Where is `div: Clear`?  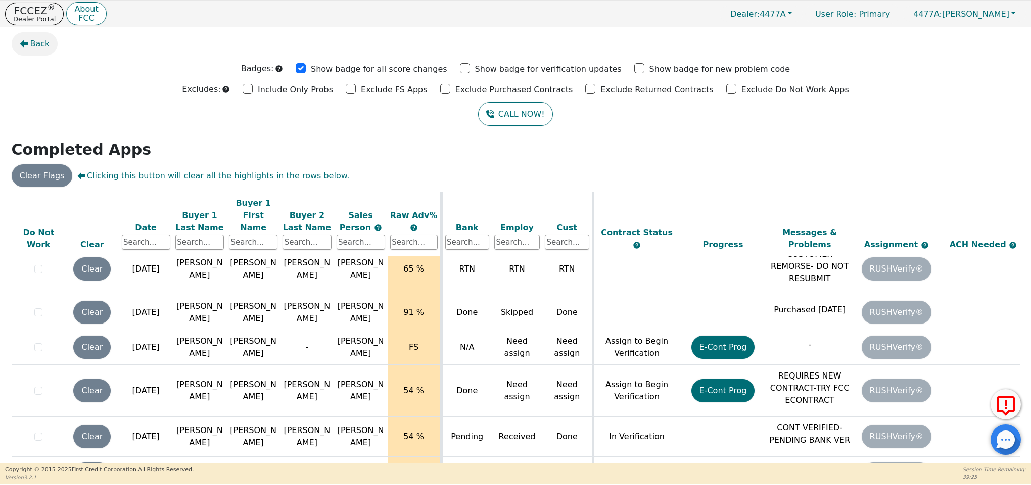
div: Clear is located at coordinates (92, 245).